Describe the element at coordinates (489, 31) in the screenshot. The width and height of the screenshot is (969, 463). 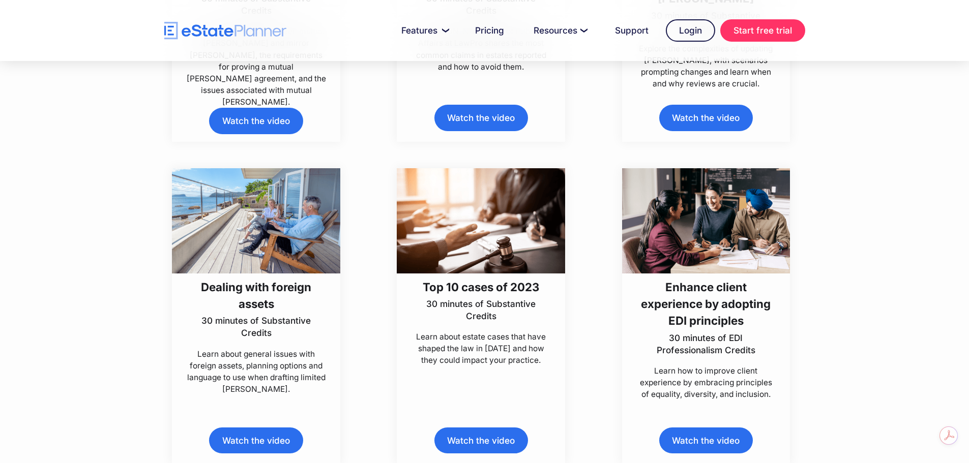
I see `a: Pricing` at that location.